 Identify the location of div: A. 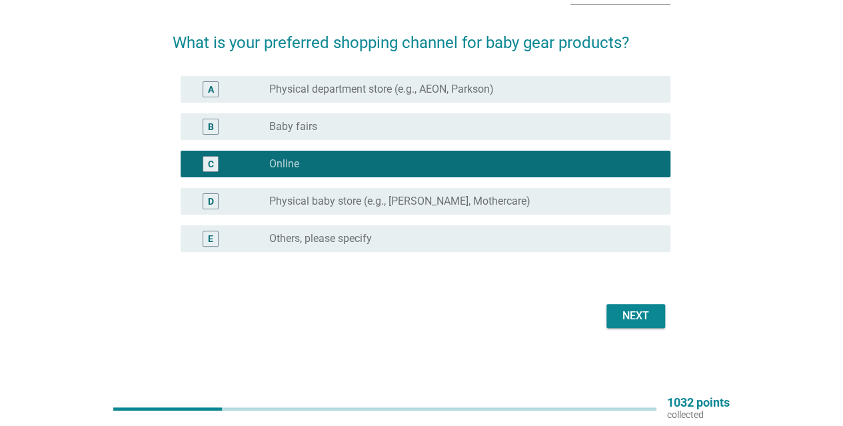
(211, 89).